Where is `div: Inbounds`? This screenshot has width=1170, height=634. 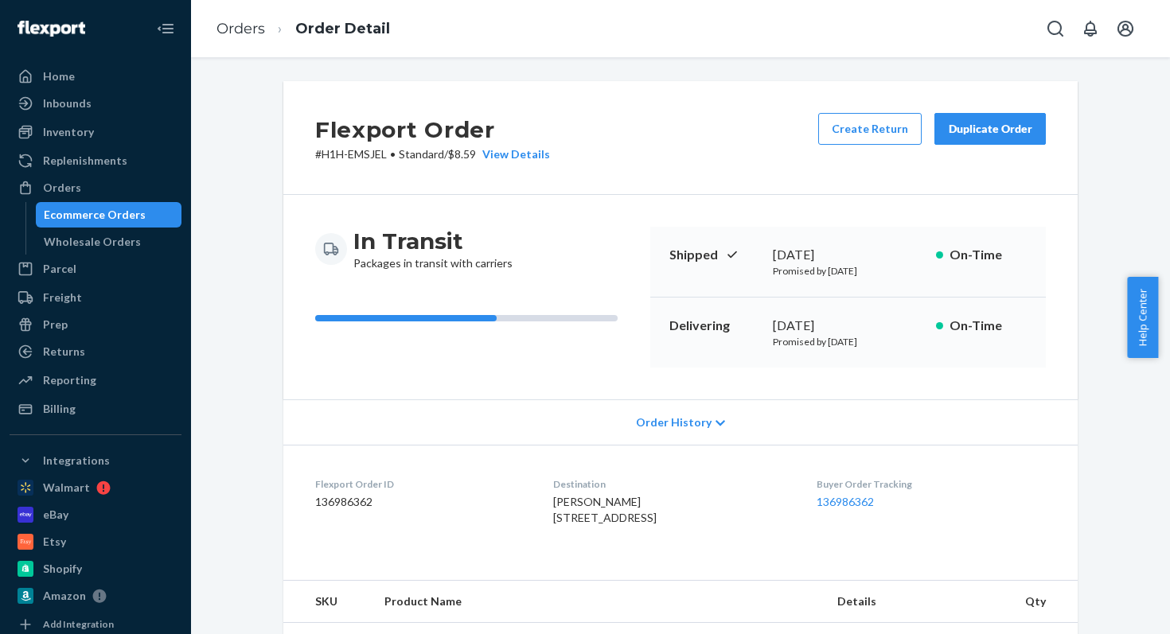
div: Inbounds is located at coordinates (67, 103).